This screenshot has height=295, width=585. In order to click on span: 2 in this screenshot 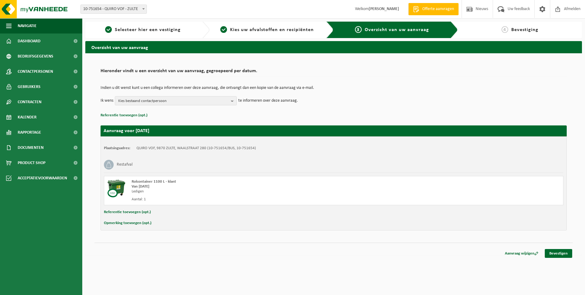, I will do `click(224, 30)`.